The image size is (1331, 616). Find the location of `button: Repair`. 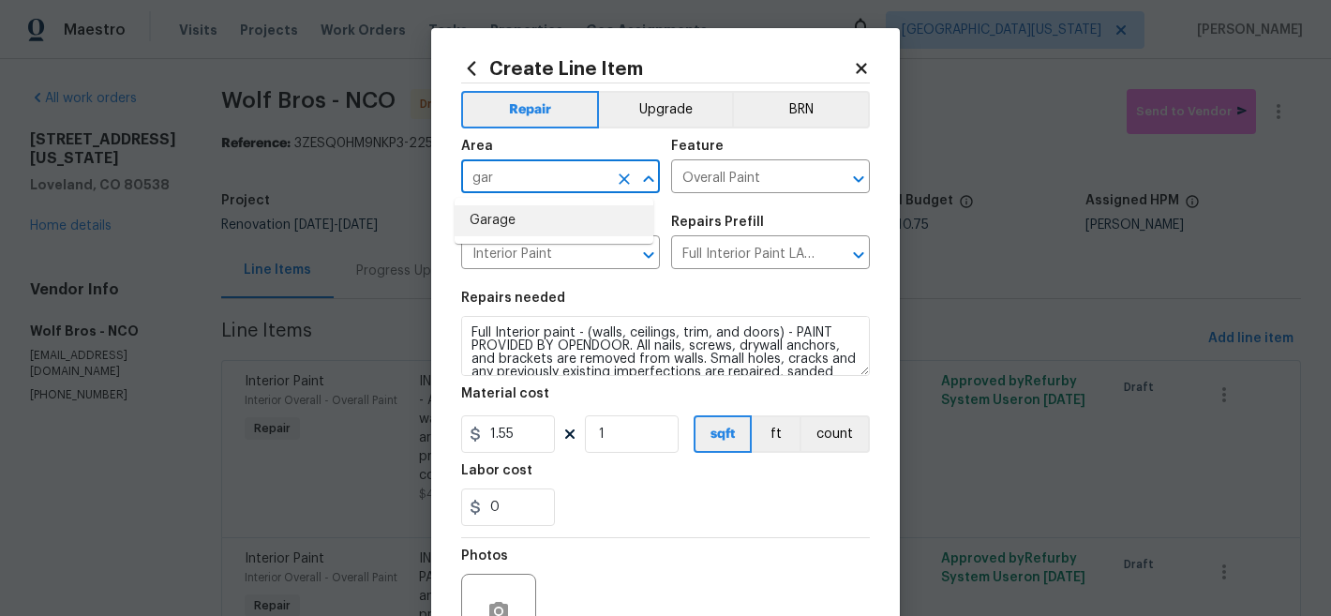

button: Repair is located at coordinates (530, 110).